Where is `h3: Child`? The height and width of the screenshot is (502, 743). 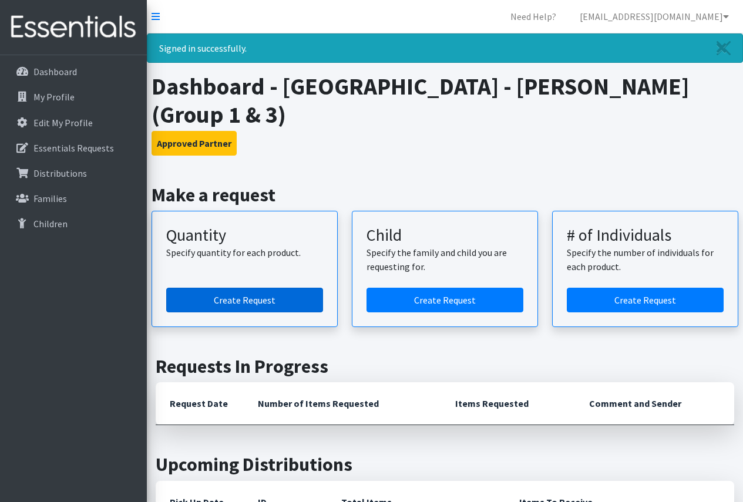
h3: Child is located at coordinates (445, 236).